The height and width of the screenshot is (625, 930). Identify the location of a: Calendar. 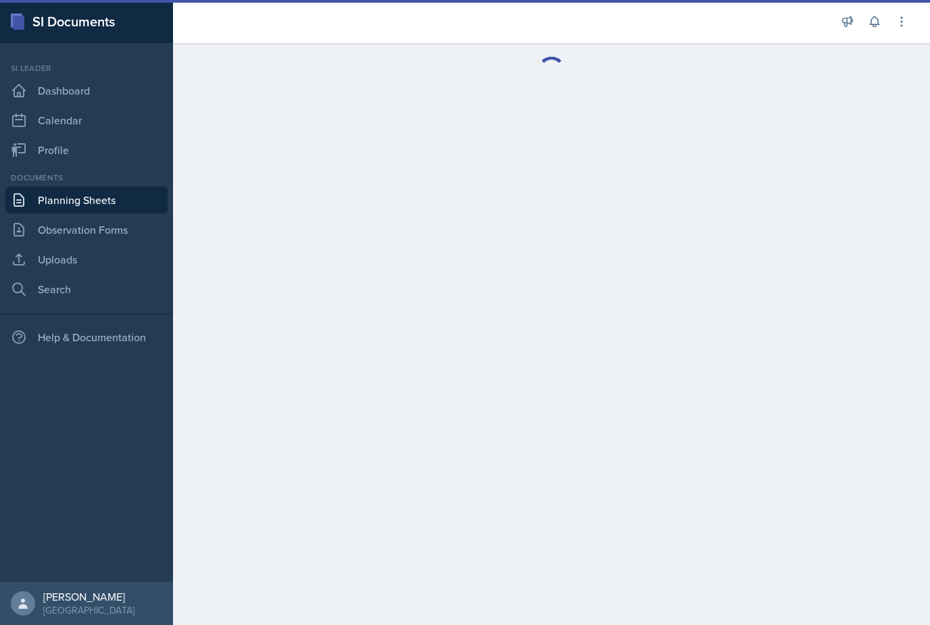
(86, 120).